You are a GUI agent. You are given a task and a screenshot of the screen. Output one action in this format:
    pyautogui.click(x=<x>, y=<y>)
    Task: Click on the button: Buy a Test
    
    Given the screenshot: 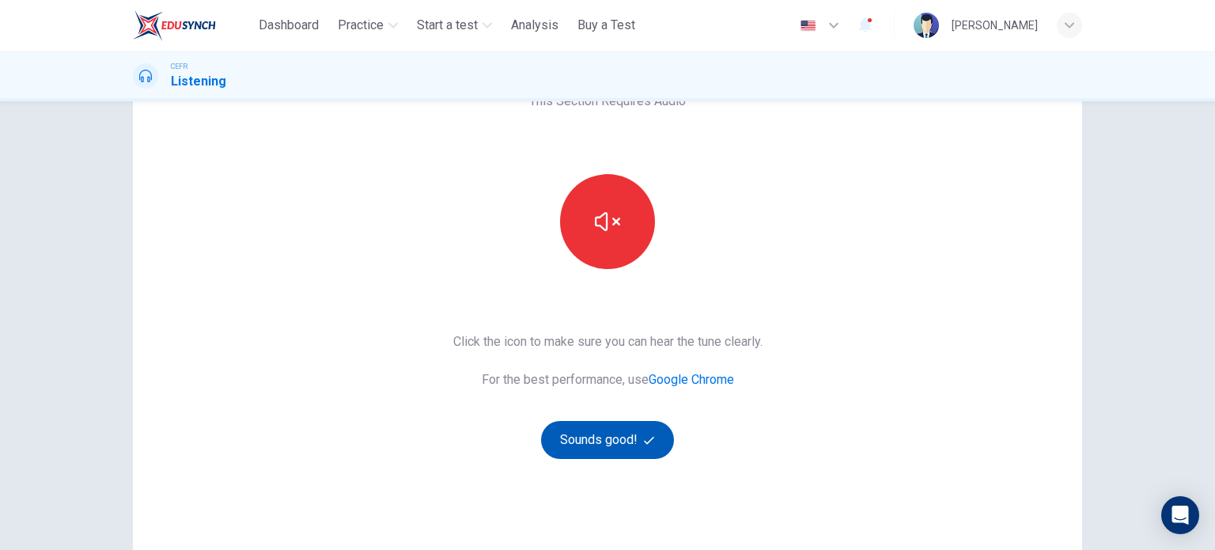 What is the action you would take?
    pyautogui.click(x=606, y=25)
    